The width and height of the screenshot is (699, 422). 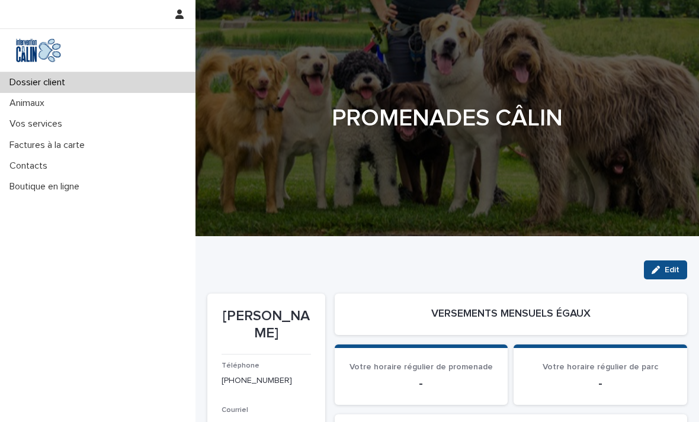 I want to click on span: Edit, so click(x=672, y=270).